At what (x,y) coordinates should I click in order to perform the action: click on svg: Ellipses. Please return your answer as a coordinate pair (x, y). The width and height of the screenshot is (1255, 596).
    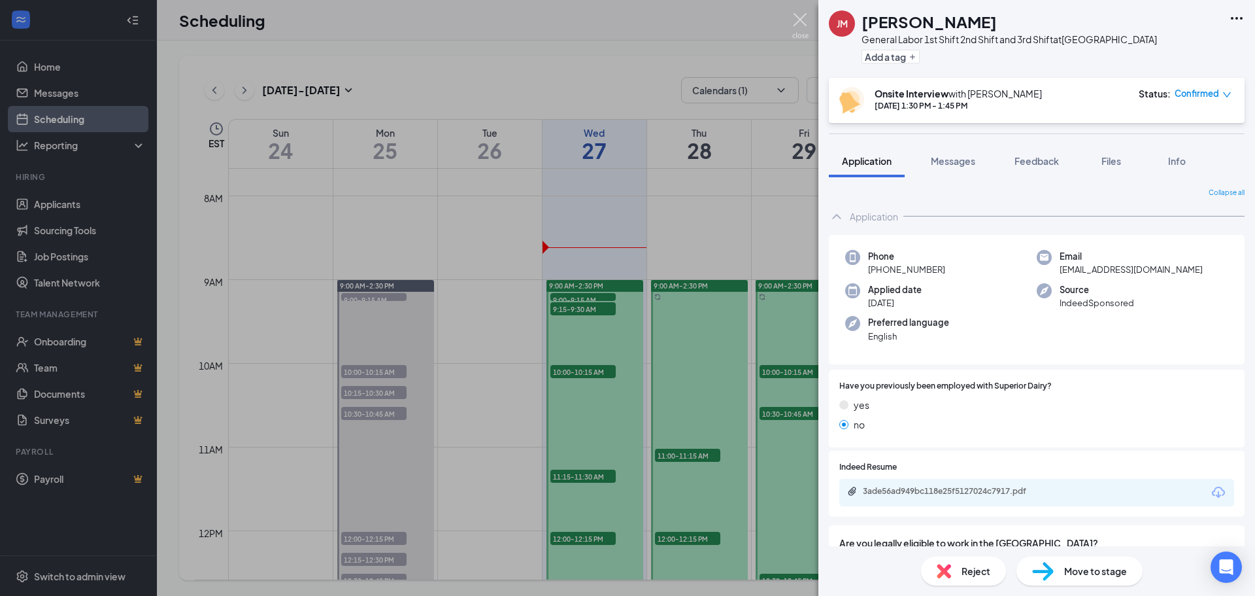
    Looking at the image, I should click on (1237, 18).